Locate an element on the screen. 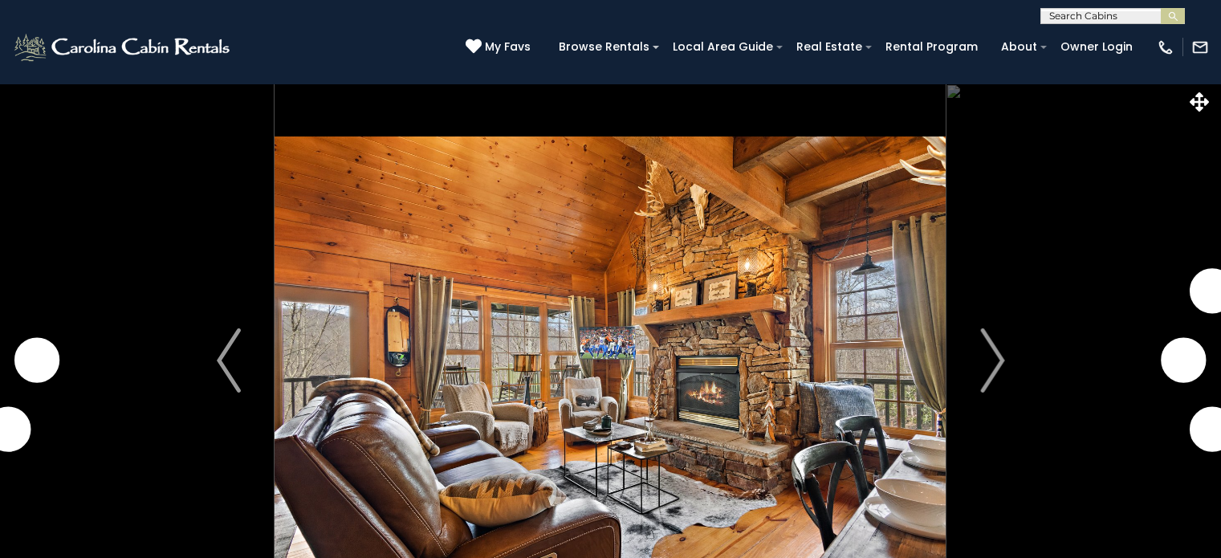  img: White-1-2.png is located at coordinates (123, 47).